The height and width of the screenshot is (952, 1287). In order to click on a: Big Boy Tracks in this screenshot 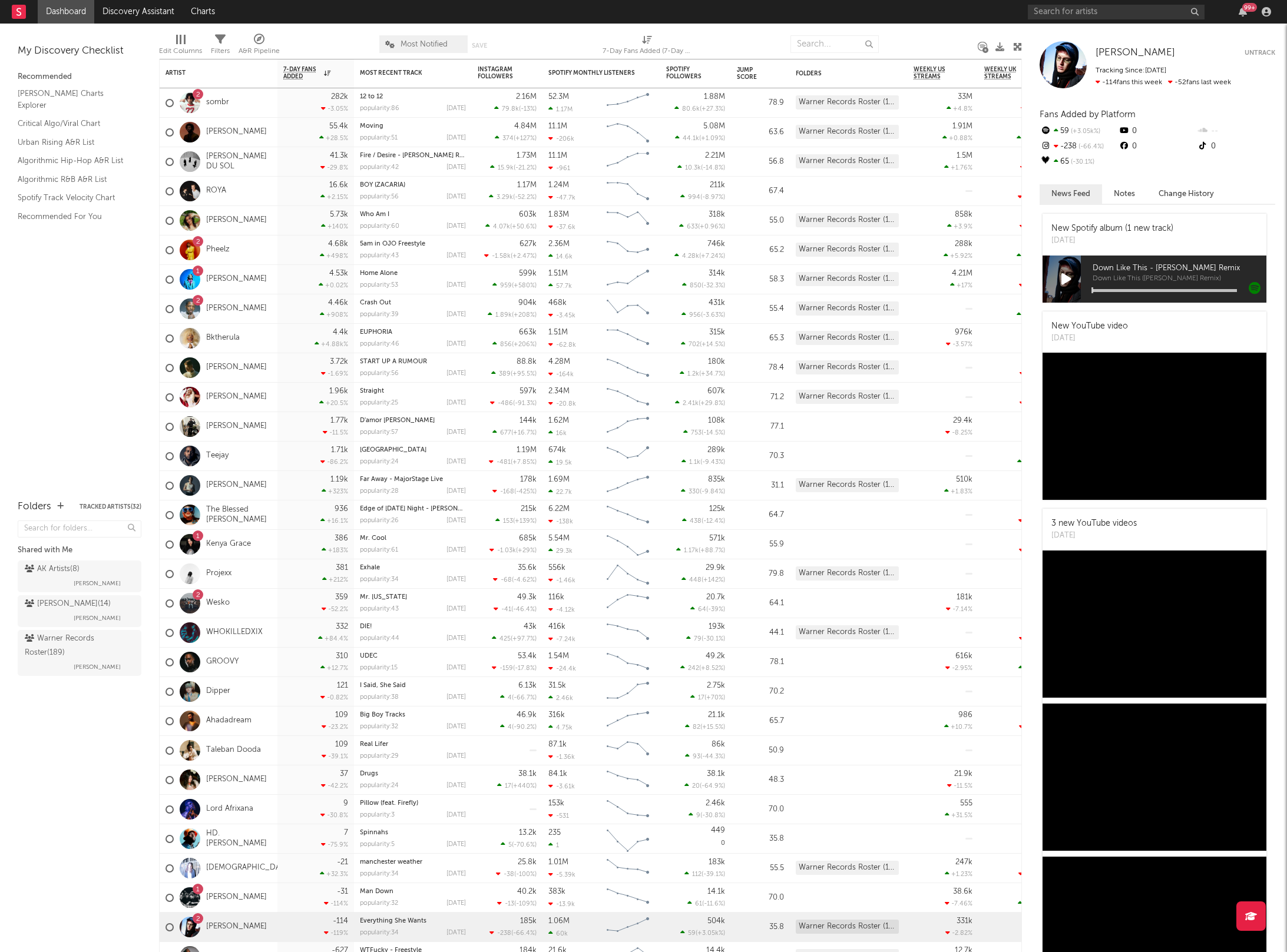, I will do `click(382, 715)`.